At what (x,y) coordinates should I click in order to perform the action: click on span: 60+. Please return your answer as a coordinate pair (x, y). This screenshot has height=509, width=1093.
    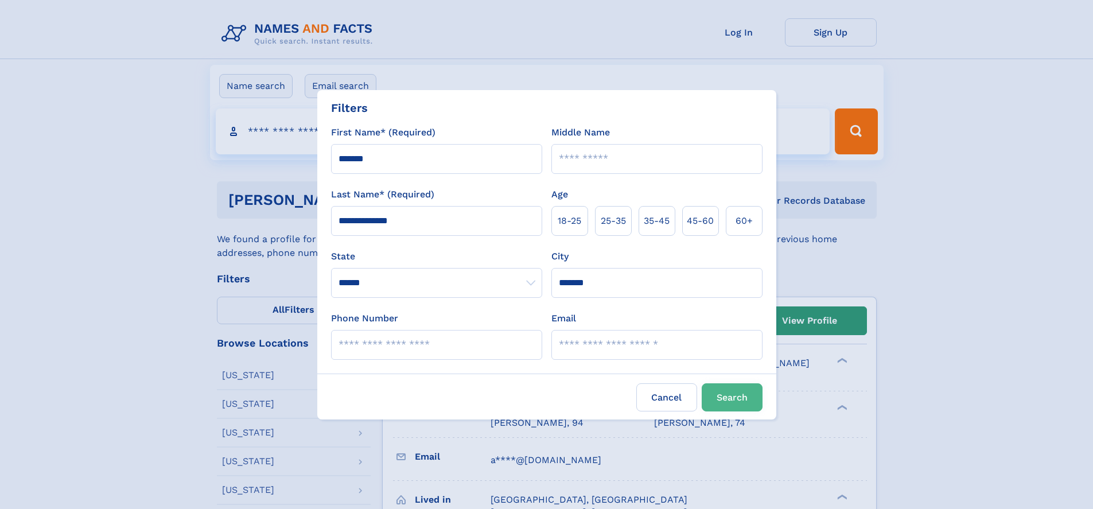
    Looking at the image, I should click on (744, 221).